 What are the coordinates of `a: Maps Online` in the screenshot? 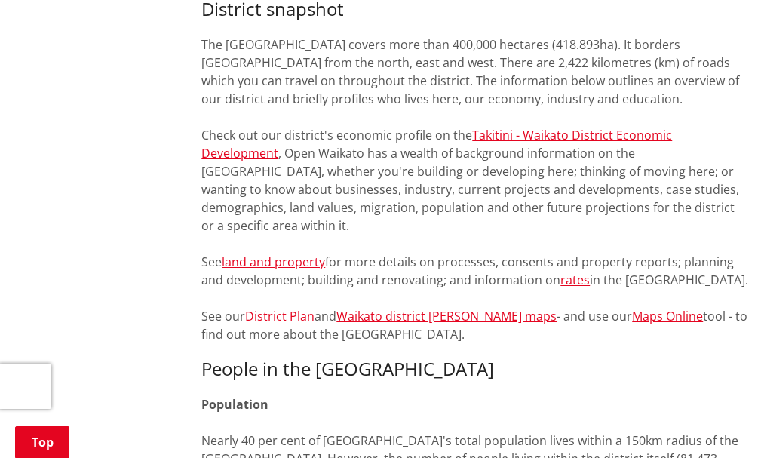 It's located at (667, 316).